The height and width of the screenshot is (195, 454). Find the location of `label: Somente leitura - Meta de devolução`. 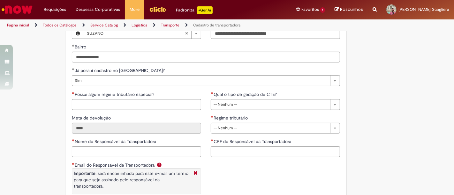

label: Somente leitura - Meta de devolução is located at coordinates (92, 118).